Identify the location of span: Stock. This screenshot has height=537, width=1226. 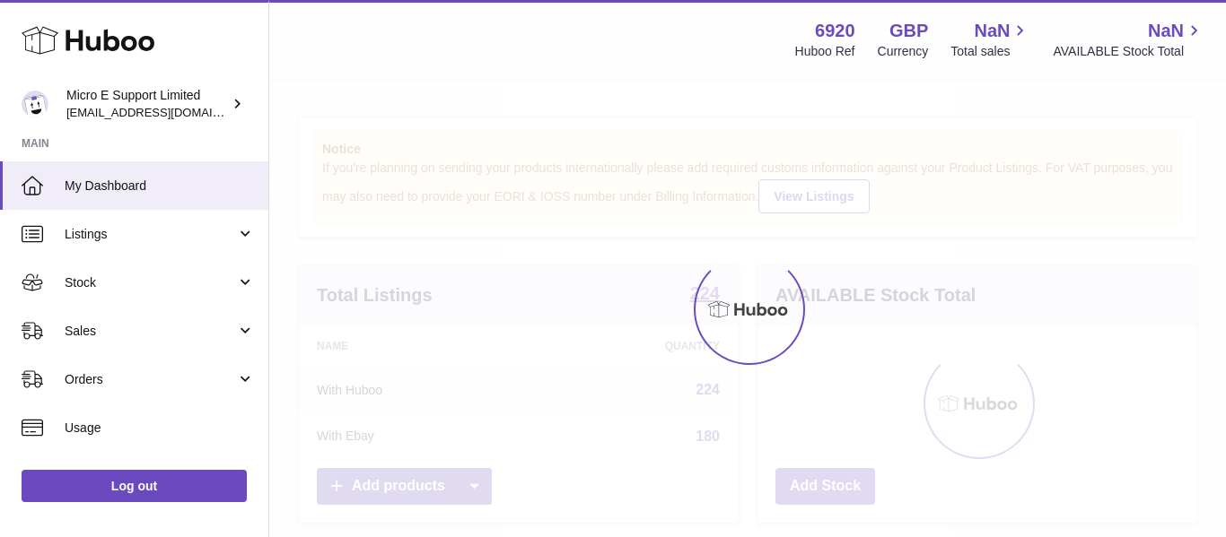
(150, 283).